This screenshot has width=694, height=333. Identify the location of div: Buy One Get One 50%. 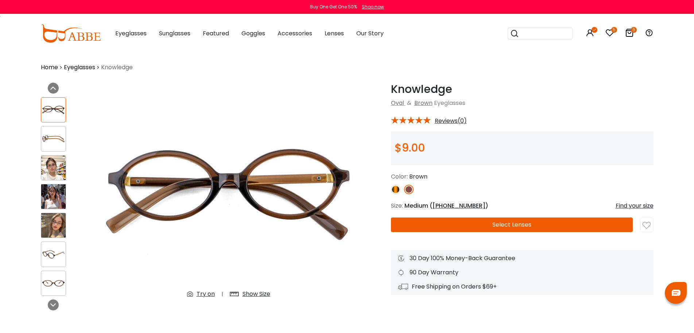
(333, 7).